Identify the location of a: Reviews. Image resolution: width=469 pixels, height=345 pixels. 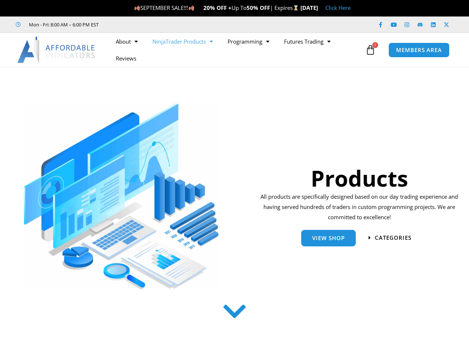
(126, 58).